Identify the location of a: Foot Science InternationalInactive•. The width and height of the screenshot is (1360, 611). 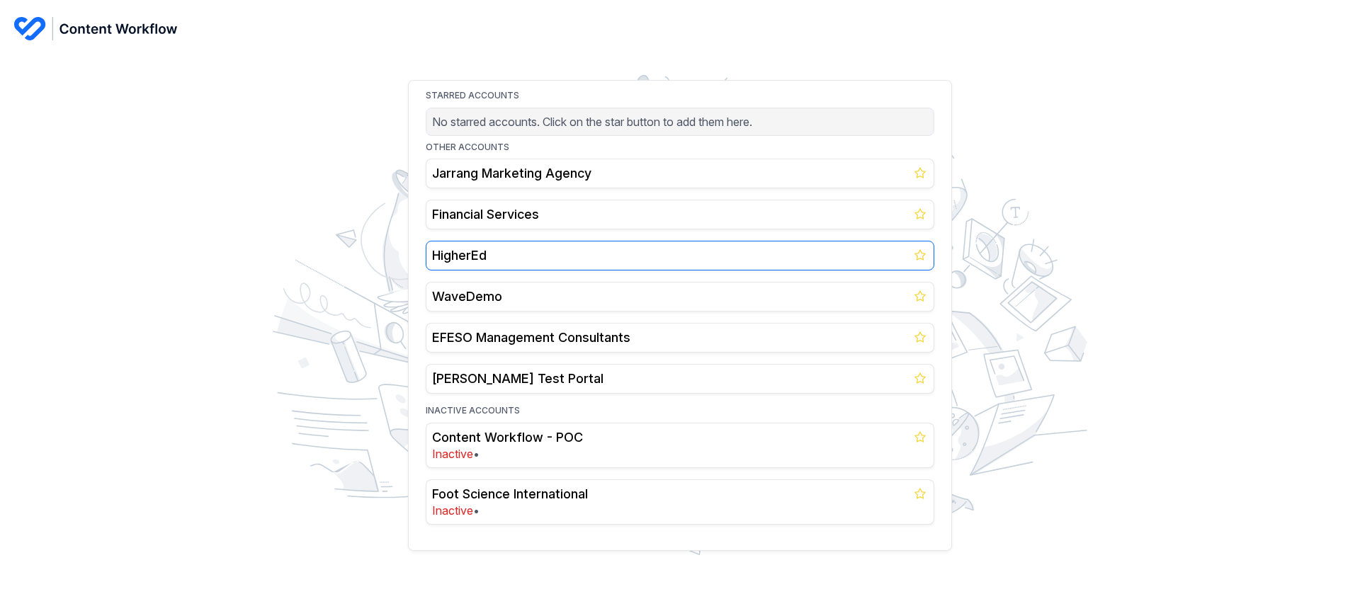
(680, 502).